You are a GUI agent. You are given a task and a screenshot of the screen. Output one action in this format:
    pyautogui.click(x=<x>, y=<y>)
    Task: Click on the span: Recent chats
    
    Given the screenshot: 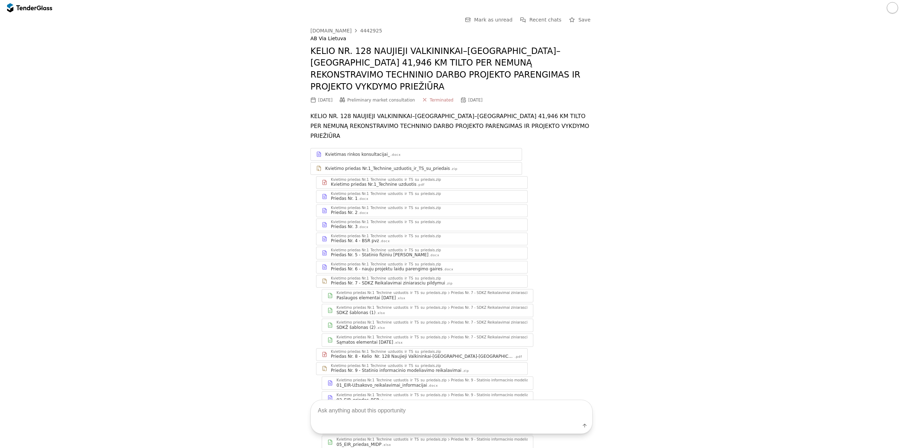 What is the action you would take?
    pyautogui.click(x=545, y=20)
    